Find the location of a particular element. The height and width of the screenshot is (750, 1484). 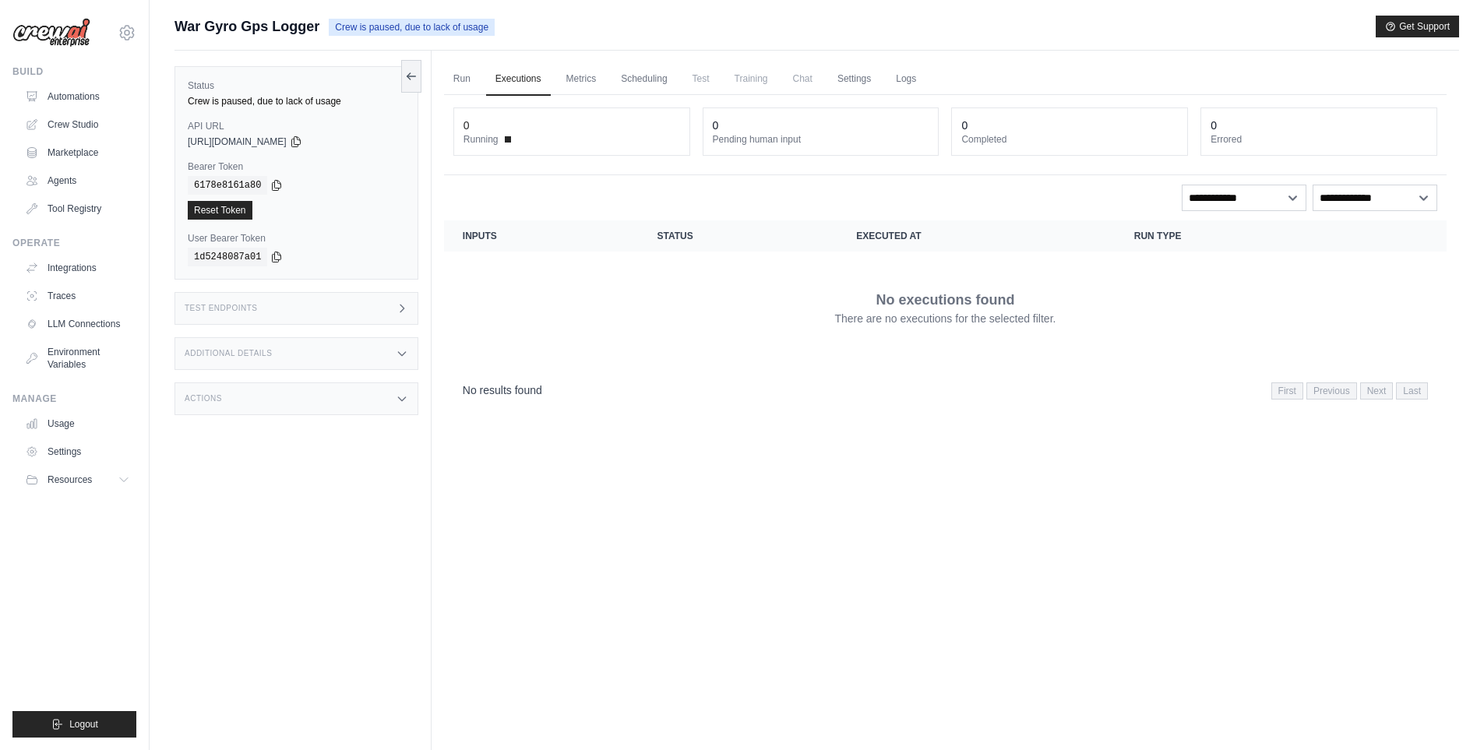

a: Automations is located at coordinates (77, 97).